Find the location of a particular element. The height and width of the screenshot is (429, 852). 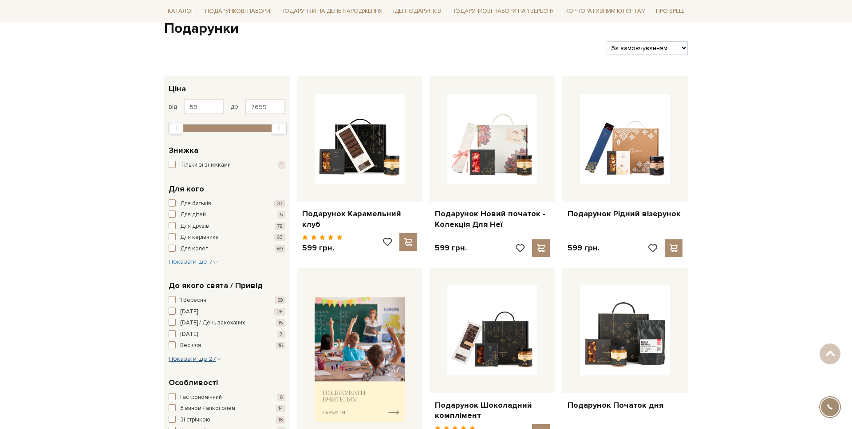

button: Для друзів 78 is located at coordinates (227, 227).